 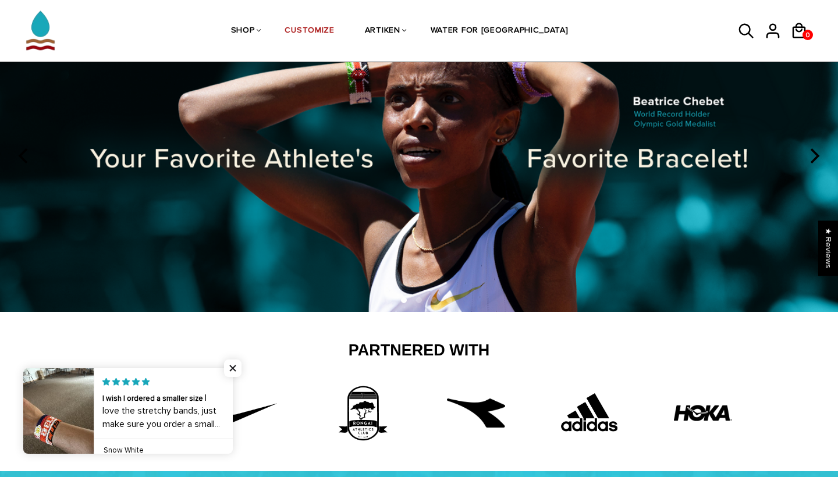 What do you see at coordinates (309, 31) in the screenshot?
I see `a: CUSTOMIZE` at bounding box center [309, 31].